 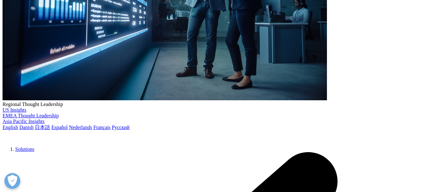 What do you see at coordinates (14, 110) in the screenshot?
I see `span: US Insights` at bounding box center [14, 110].